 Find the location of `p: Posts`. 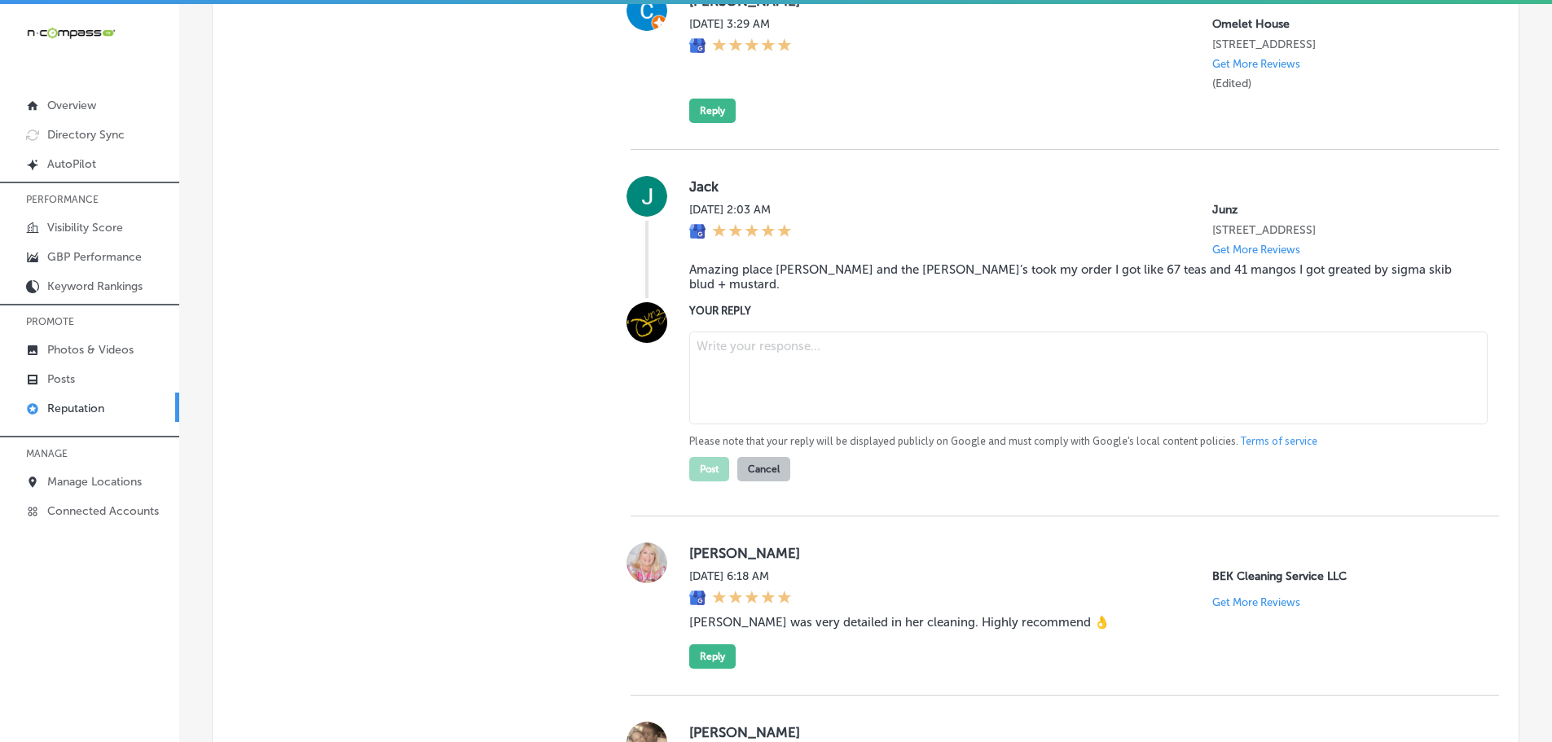

p: Posts is located at coordinates (61, 379).